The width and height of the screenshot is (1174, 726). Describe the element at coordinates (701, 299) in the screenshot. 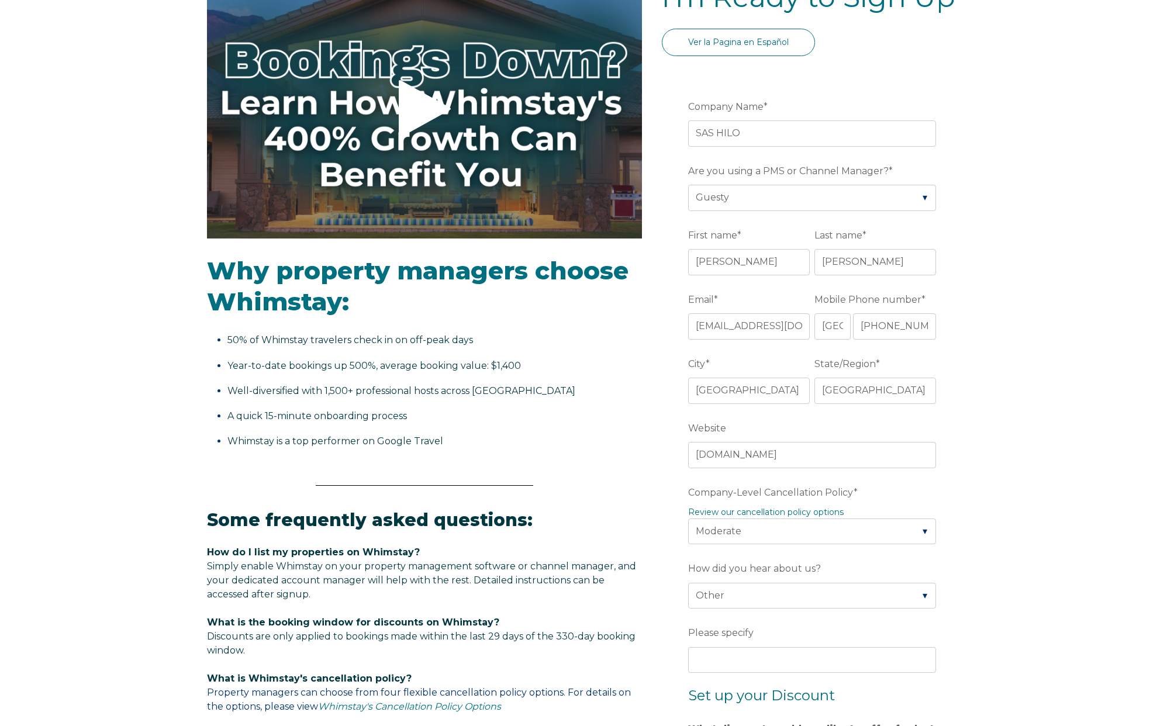

I see `span: Email` at that location.